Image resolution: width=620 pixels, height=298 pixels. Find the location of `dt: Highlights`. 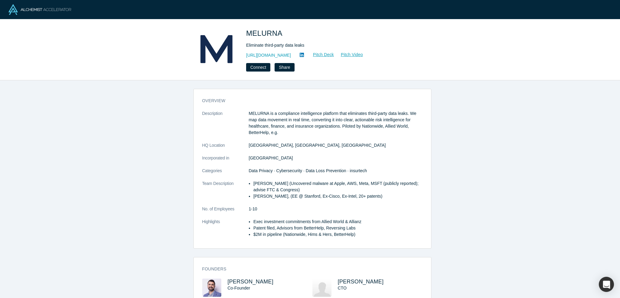

dt: Highlights is located at coordinates (225, 231).